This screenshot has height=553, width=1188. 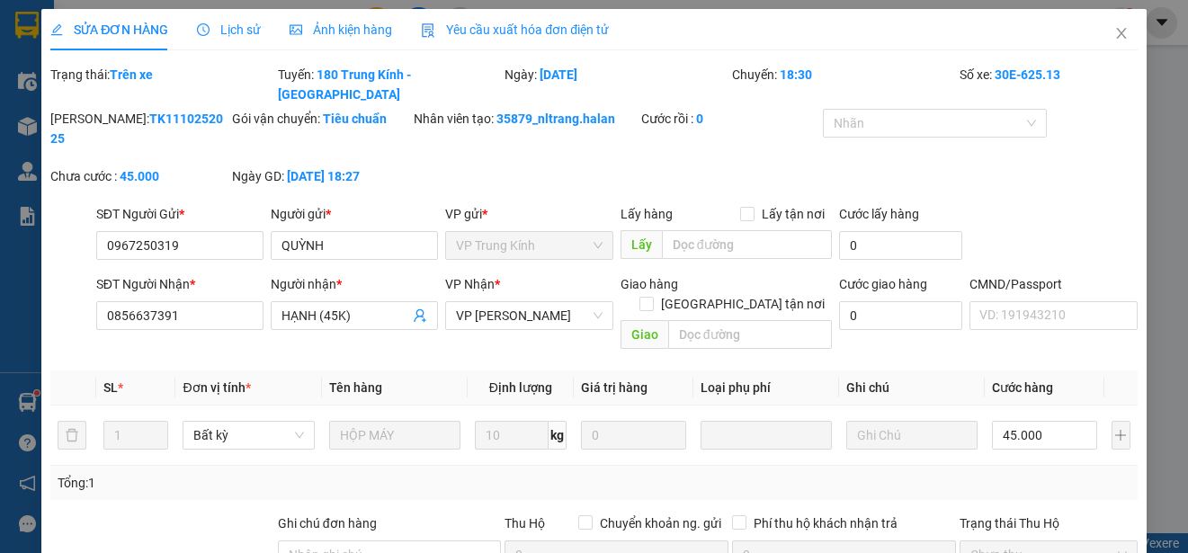 What do you see at coordinates (529, 316) in the screenshot?
I see `span: VP Hoàng Gia` at bounding box center [529, 316].